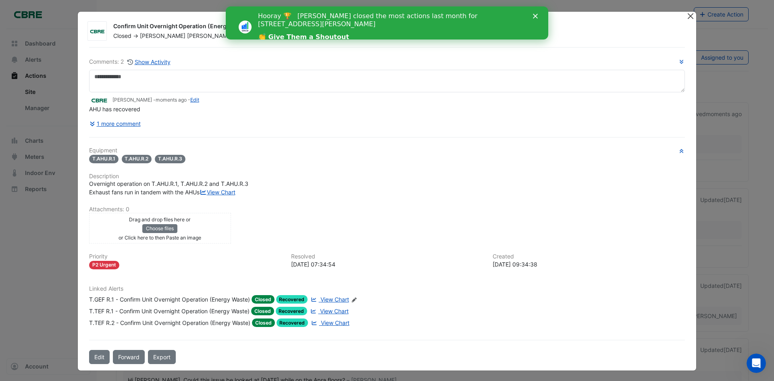 The height and width of the screenshot is (381, 774). I want to click on a: Export, so click(162, 357).